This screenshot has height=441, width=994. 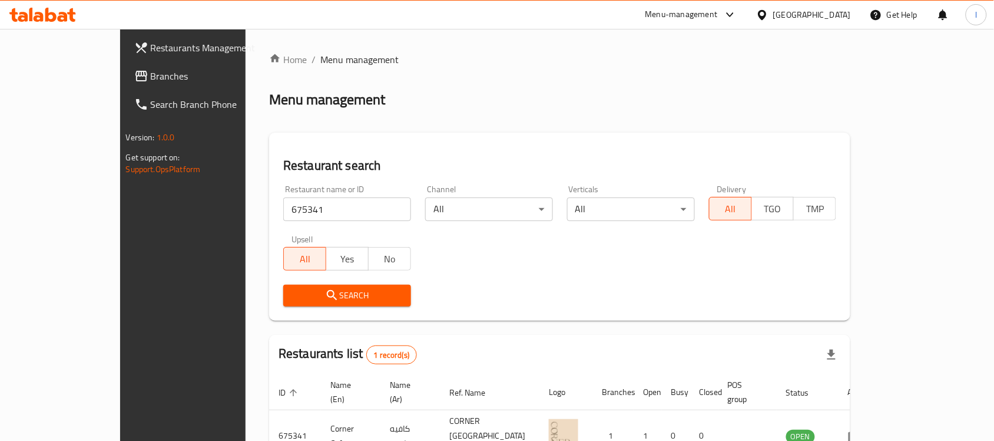 I want to click on h2: Restaurant search, so click(x=560, y=166).